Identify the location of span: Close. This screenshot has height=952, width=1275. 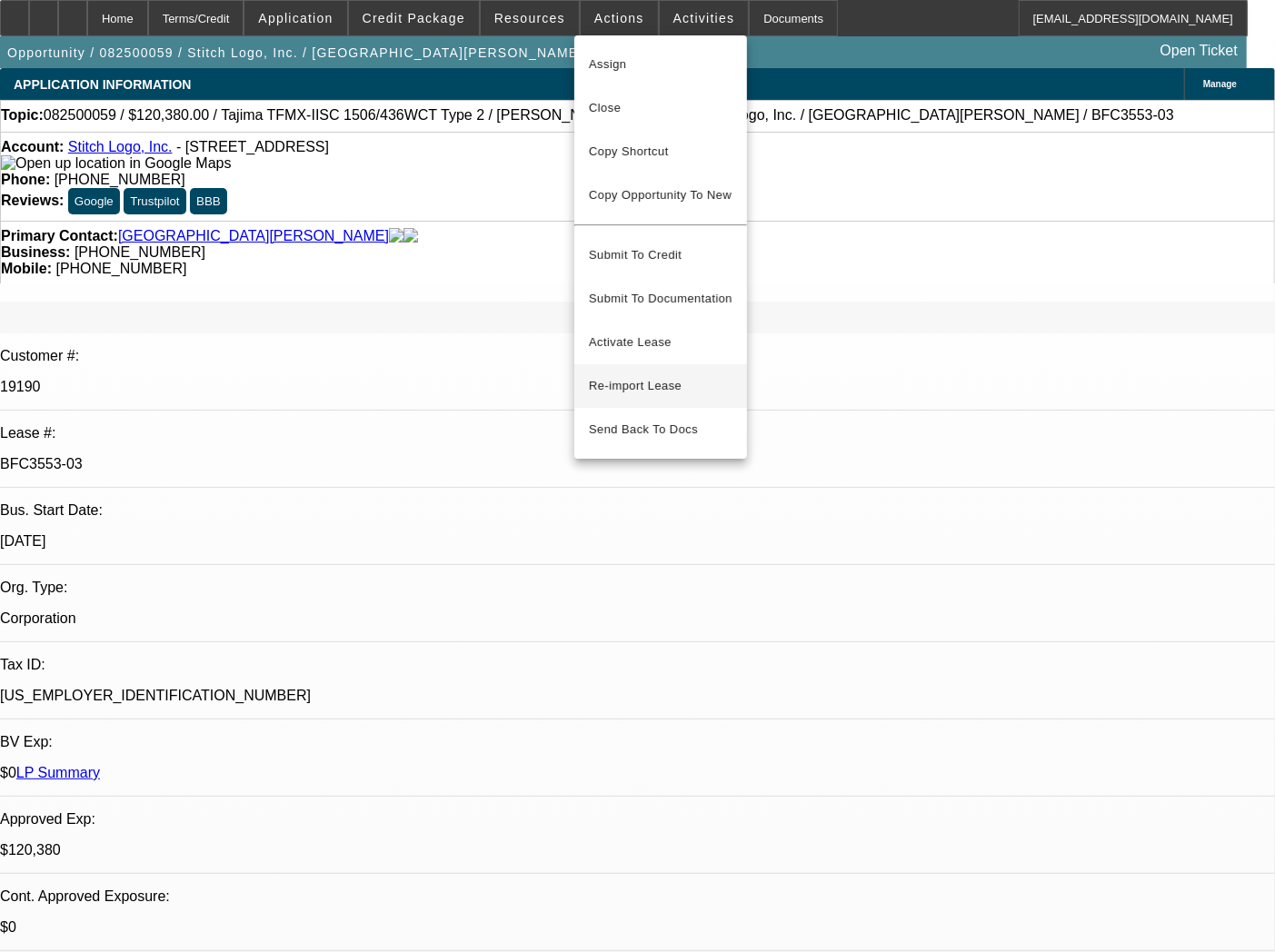
(661, 109).